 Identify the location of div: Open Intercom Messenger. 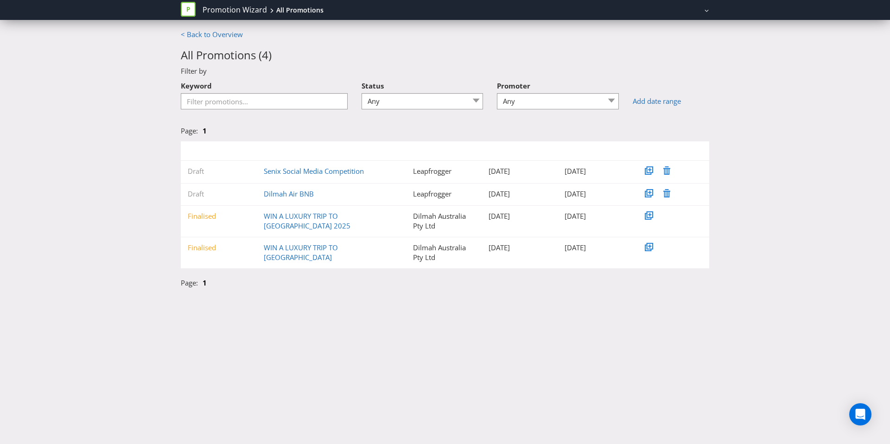
(861, 415).